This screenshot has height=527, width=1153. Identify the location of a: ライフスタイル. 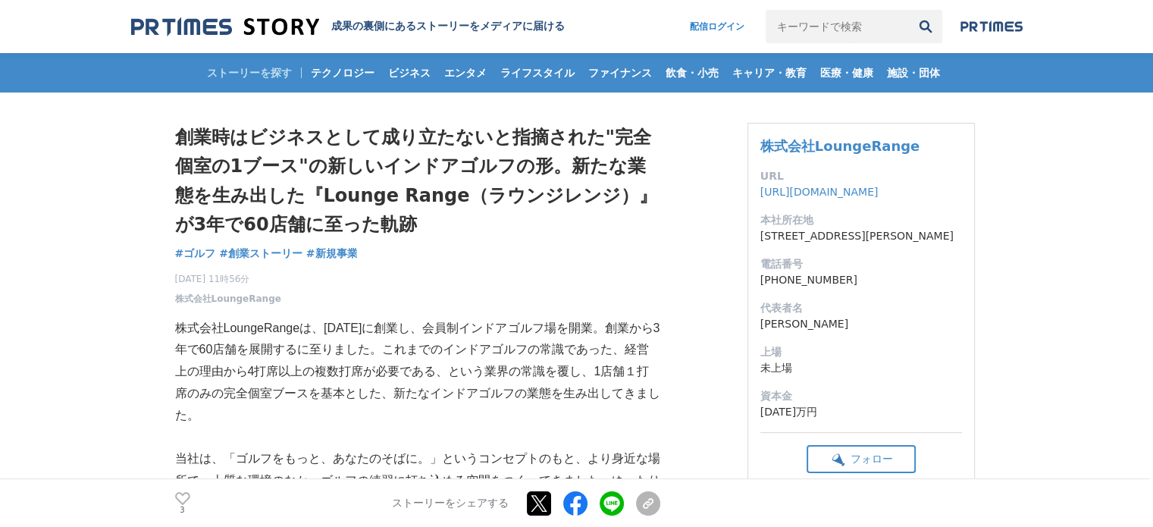
(538, 73).